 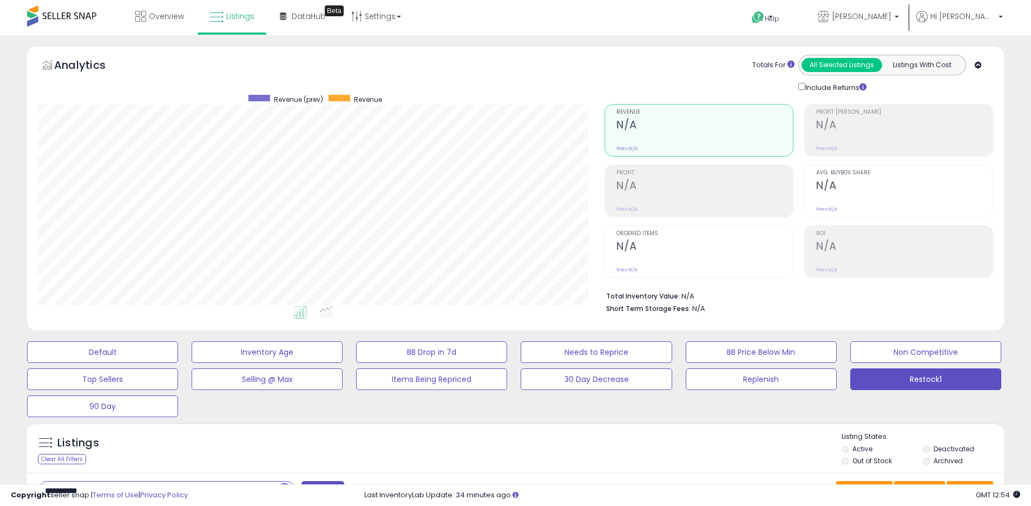 I want to click on button: Replenish, so click(x=761, y=379).